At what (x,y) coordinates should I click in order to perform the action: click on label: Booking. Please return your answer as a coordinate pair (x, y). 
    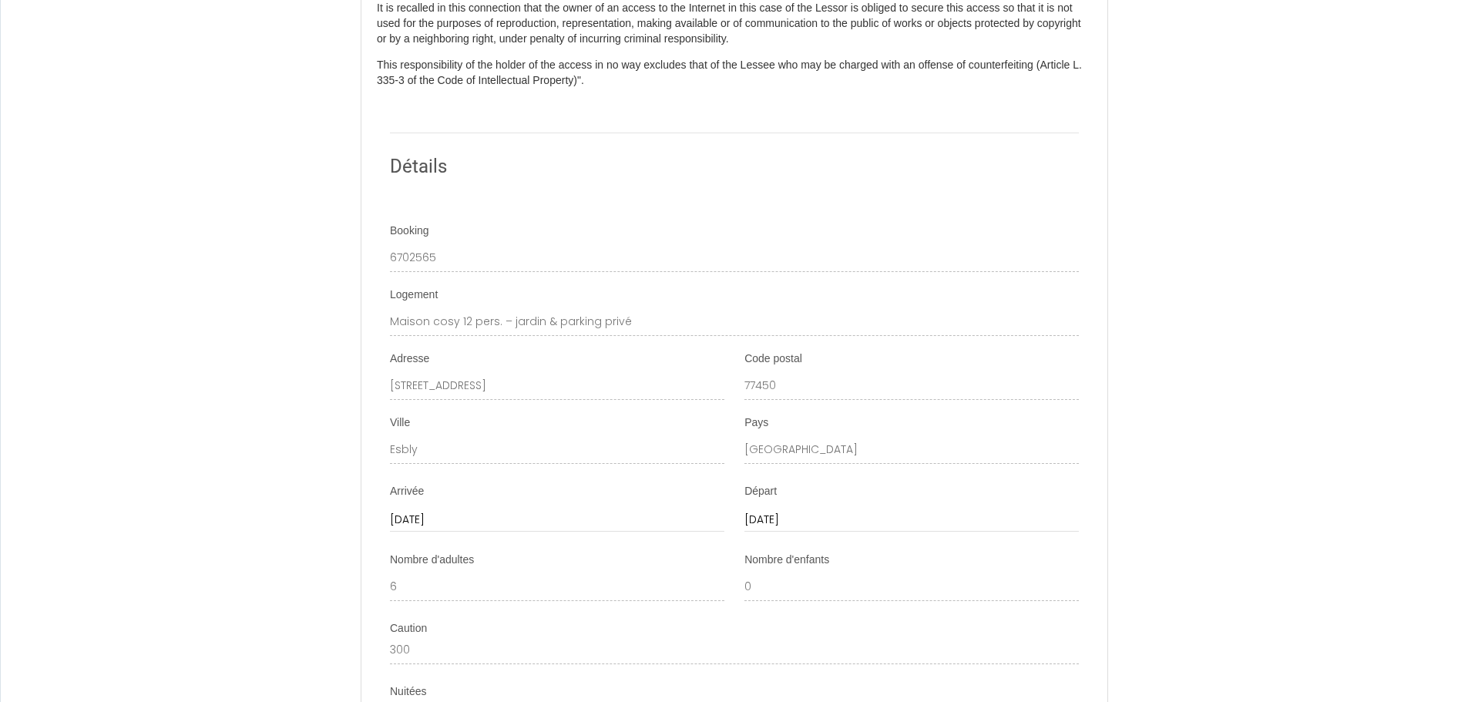
    Looking at the image, I should click on (409, 231).